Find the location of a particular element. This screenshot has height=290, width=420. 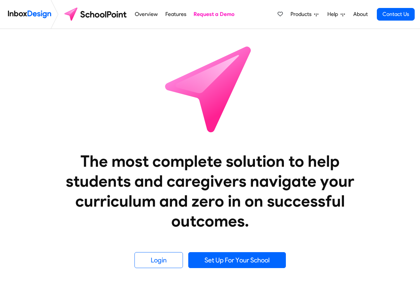

a: Products is located at coordinates (304, 14).